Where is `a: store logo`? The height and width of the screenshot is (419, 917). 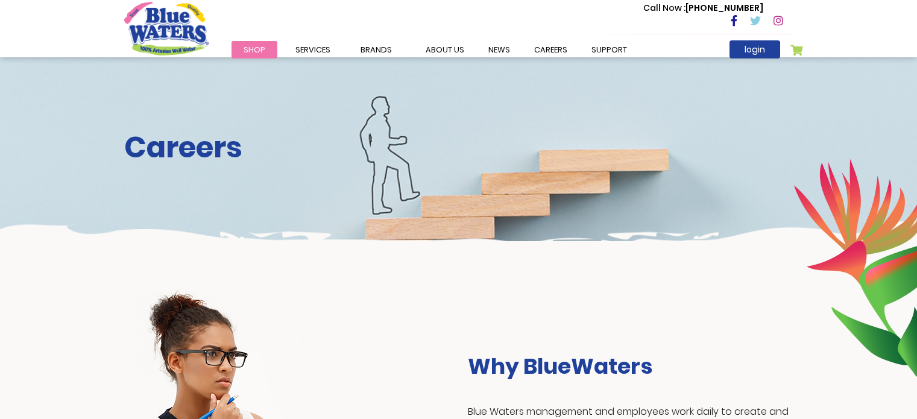 a: store logo is located at coordinates (166, 28).